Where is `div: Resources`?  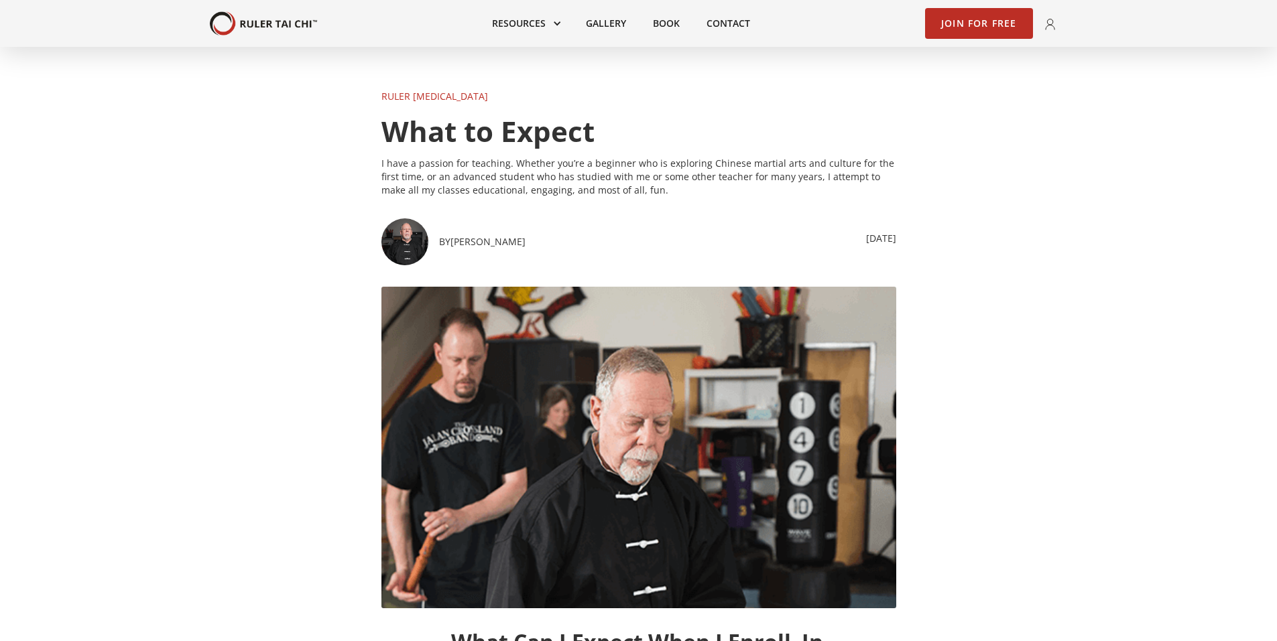 div: Resources is located at coordinates (525, 23).